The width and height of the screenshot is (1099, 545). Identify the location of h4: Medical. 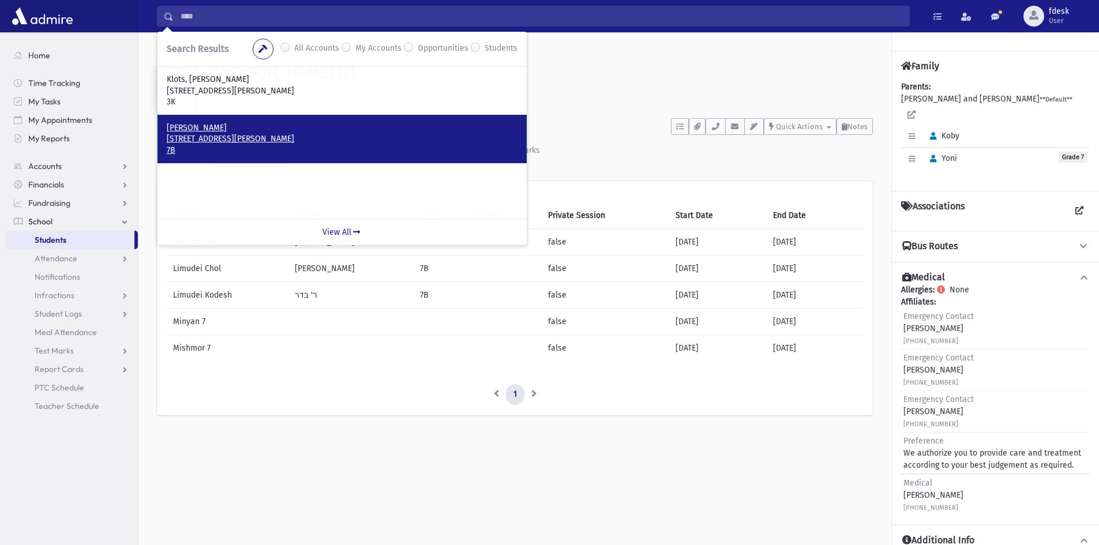
(924, 278).